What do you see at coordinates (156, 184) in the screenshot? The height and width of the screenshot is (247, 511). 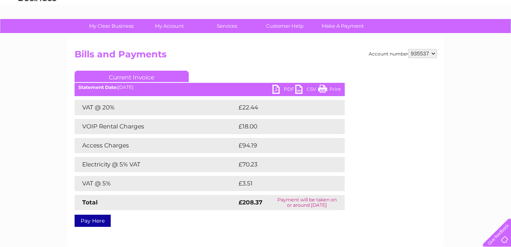 I see `td: VAT @ 5%` at bounding box center [156, 184].